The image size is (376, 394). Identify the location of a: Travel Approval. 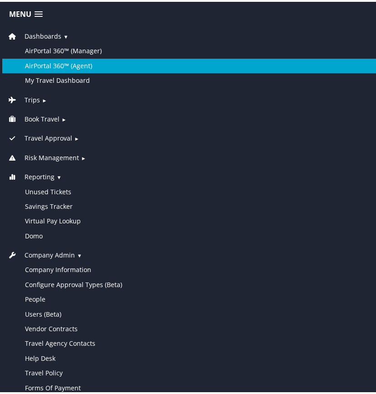
(40, 136).